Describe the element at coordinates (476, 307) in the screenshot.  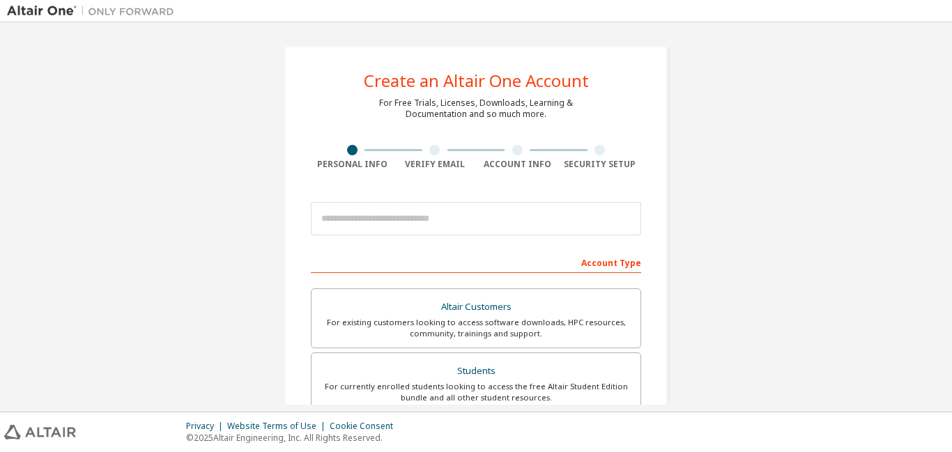
I see `div: Altair Customers` at that location.